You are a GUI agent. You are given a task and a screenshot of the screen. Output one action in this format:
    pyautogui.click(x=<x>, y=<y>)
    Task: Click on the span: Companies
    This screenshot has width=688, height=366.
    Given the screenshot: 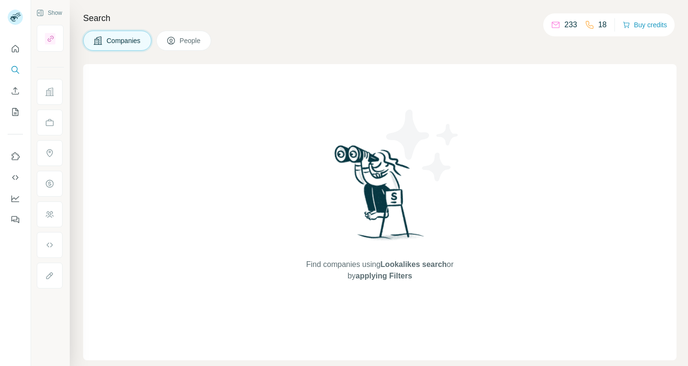 What is the action you would take?
    pyautogui.click(x=124, y=41)
    